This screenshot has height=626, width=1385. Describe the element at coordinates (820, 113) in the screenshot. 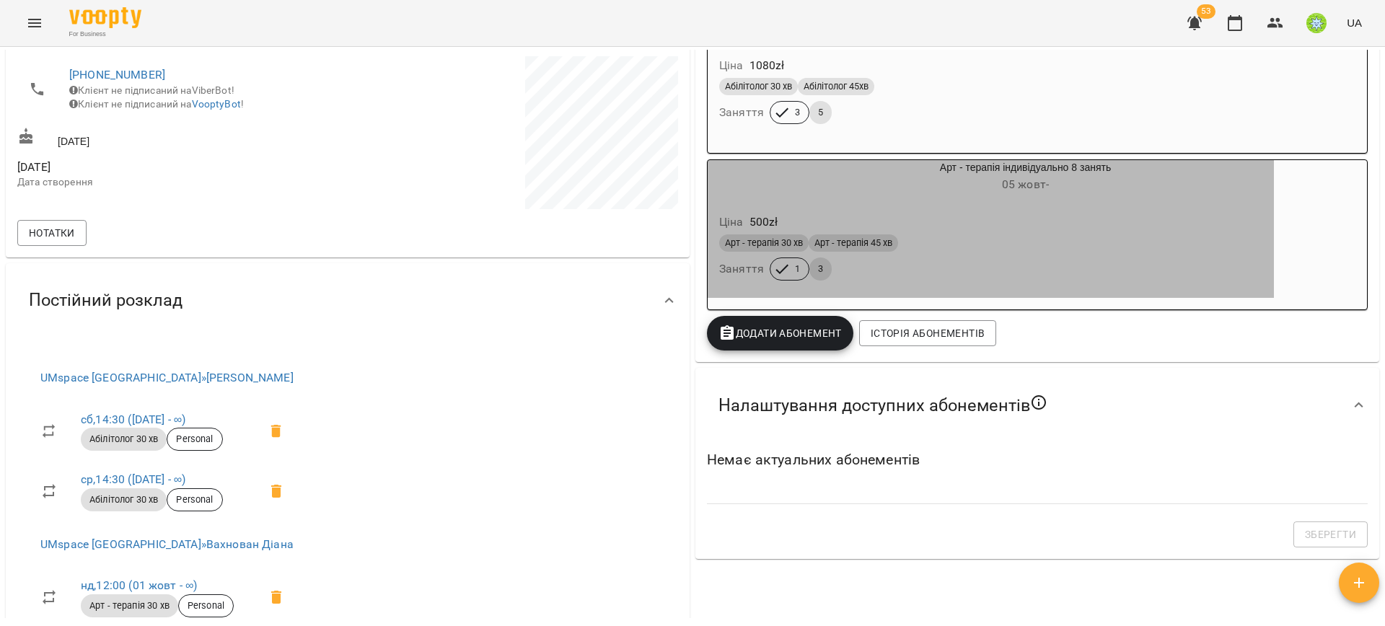

I see `span: 5` at that location.